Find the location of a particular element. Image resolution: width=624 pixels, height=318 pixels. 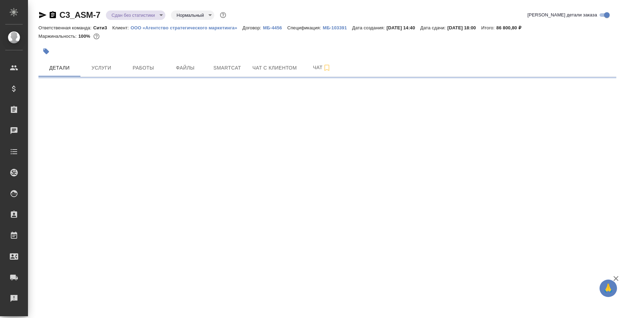

a: C3_ASM-7 is located at coordinates (80, 15).